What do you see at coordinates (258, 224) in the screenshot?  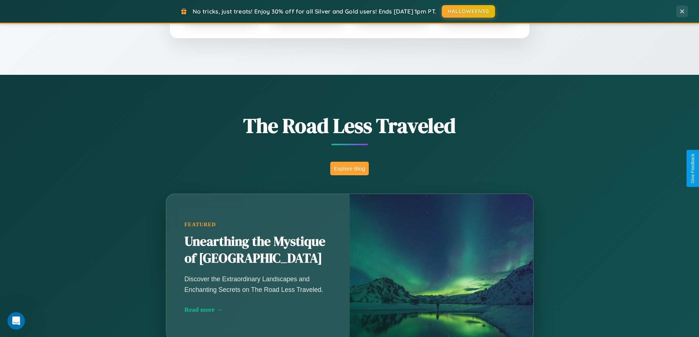 I see `div: Featured` at bounding box center [258, 224].